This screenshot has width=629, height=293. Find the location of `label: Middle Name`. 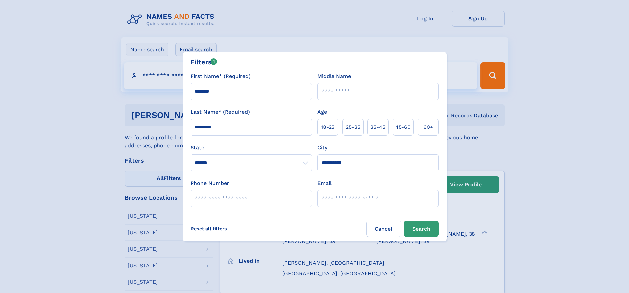

label: Middle Name is located at coordinates (334, 76).